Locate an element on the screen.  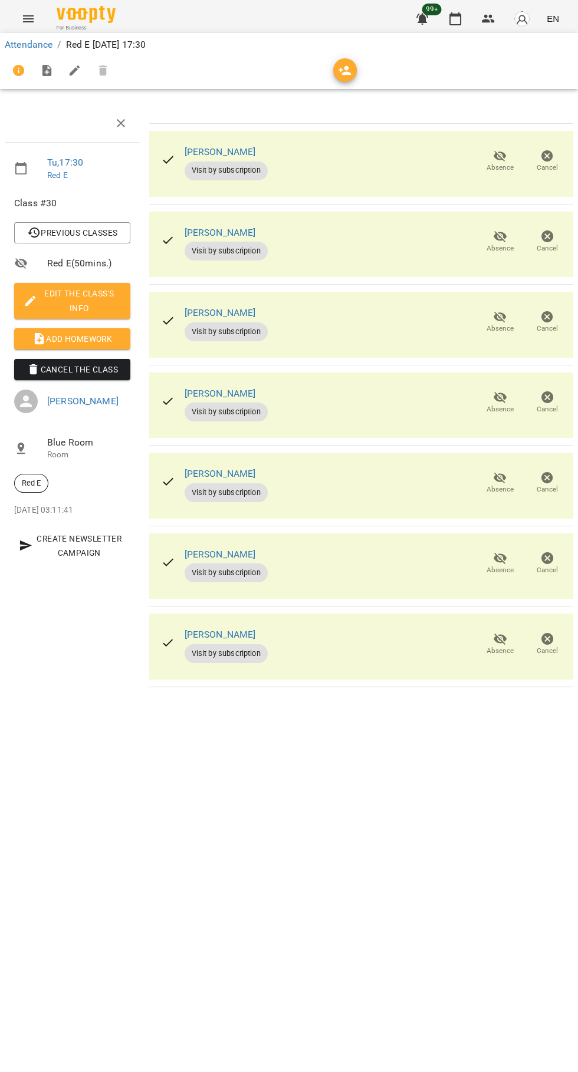
a: Tu , 17:30 is located at coordinates (65, 162).